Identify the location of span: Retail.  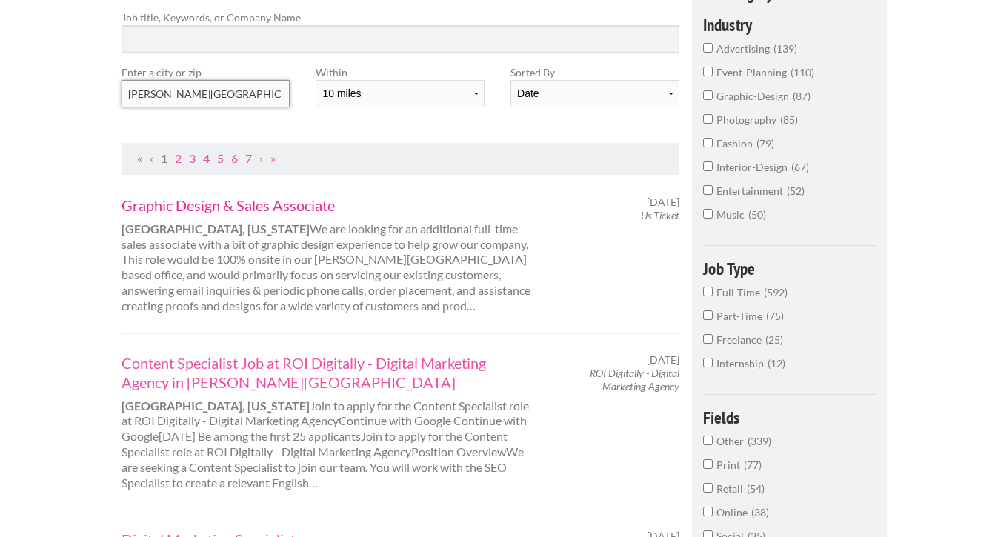
(731, 488).